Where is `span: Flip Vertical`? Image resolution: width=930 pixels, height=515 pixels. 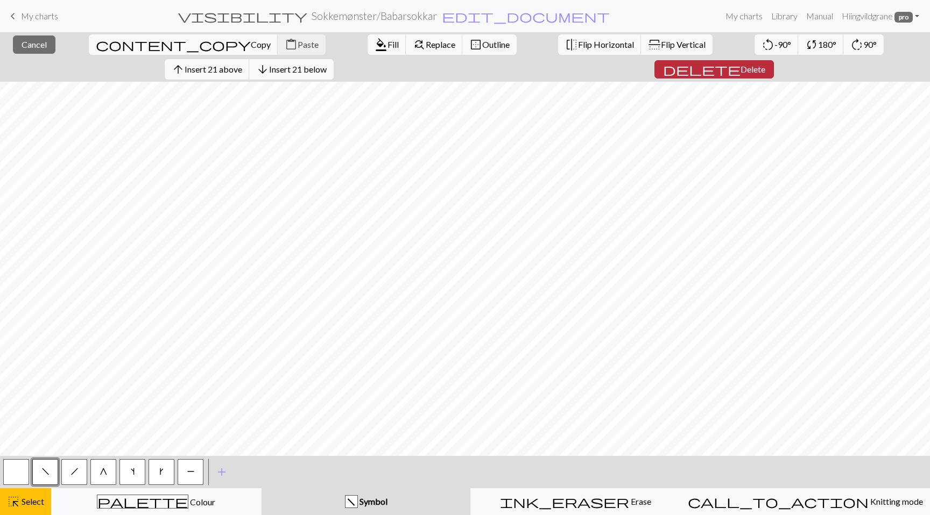 span: Flip Vertical is located at coordinates (683, 44).